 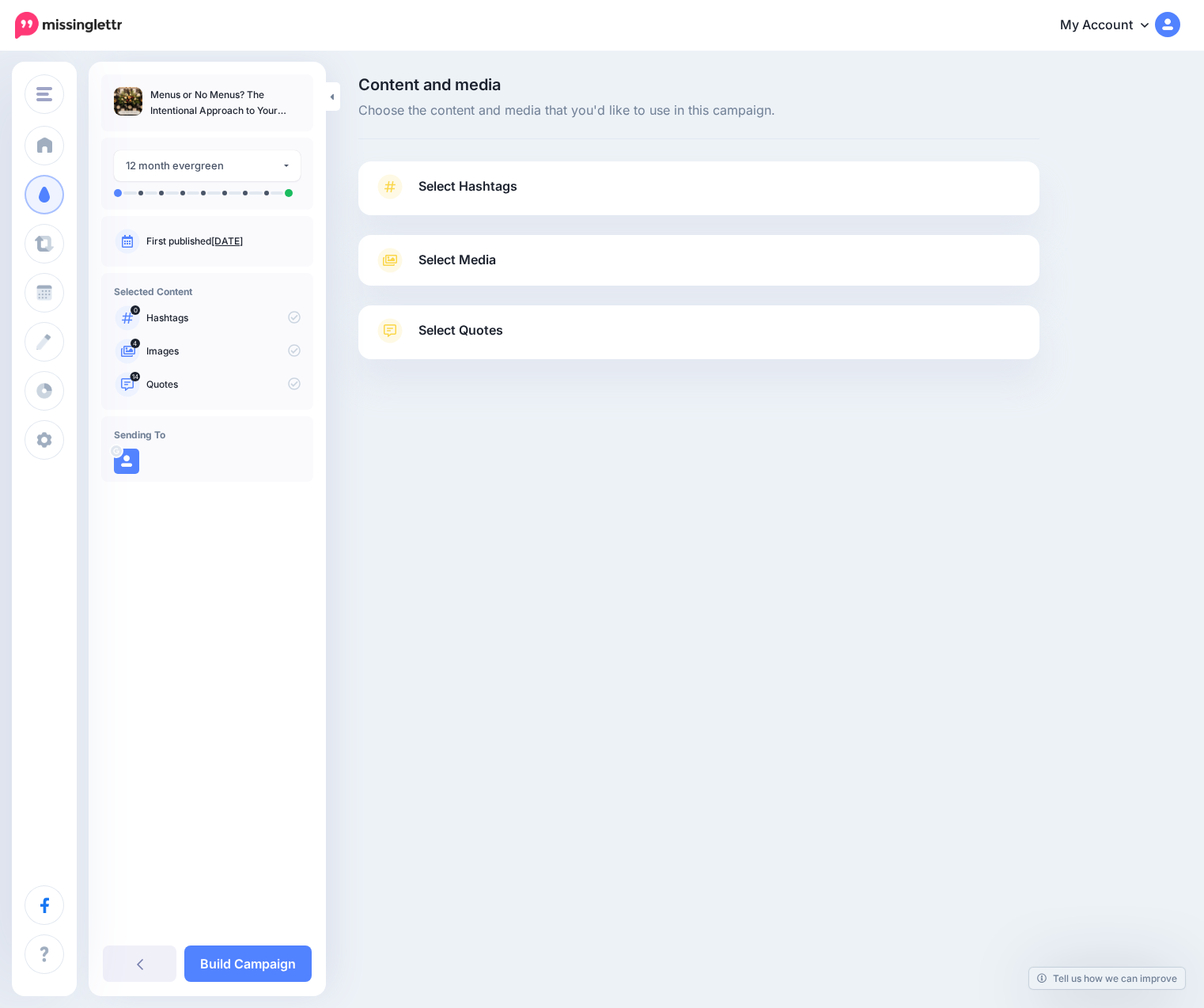 I want to click on span: Choose the content and media that you'd like to use in this campaign., so click(x=698, y=111).